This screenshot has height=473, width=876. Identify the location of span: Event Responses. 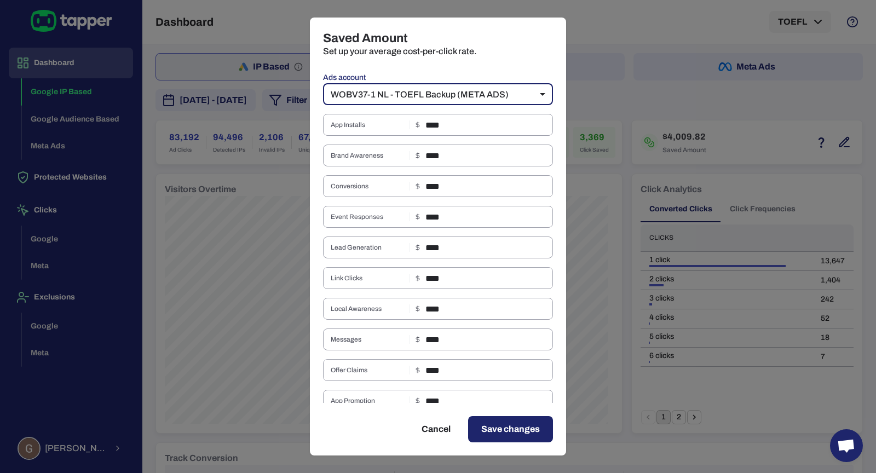
(368, 217).